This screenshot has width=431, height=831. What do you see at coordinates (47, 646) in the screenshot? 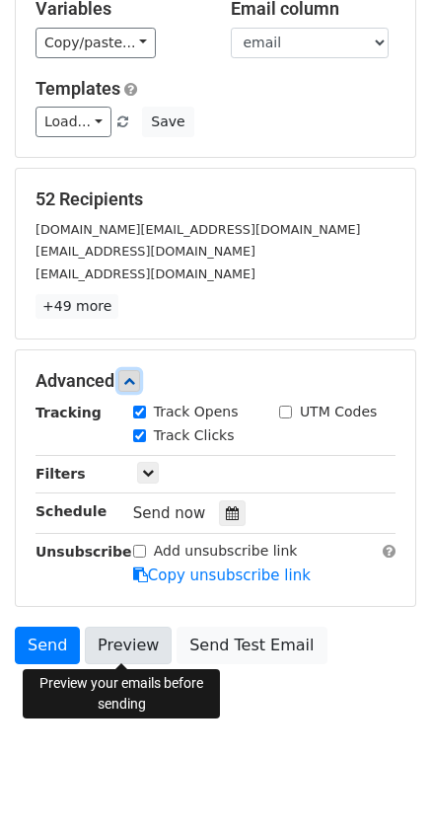
I see `a: Send` at bounding box center [47, 646].